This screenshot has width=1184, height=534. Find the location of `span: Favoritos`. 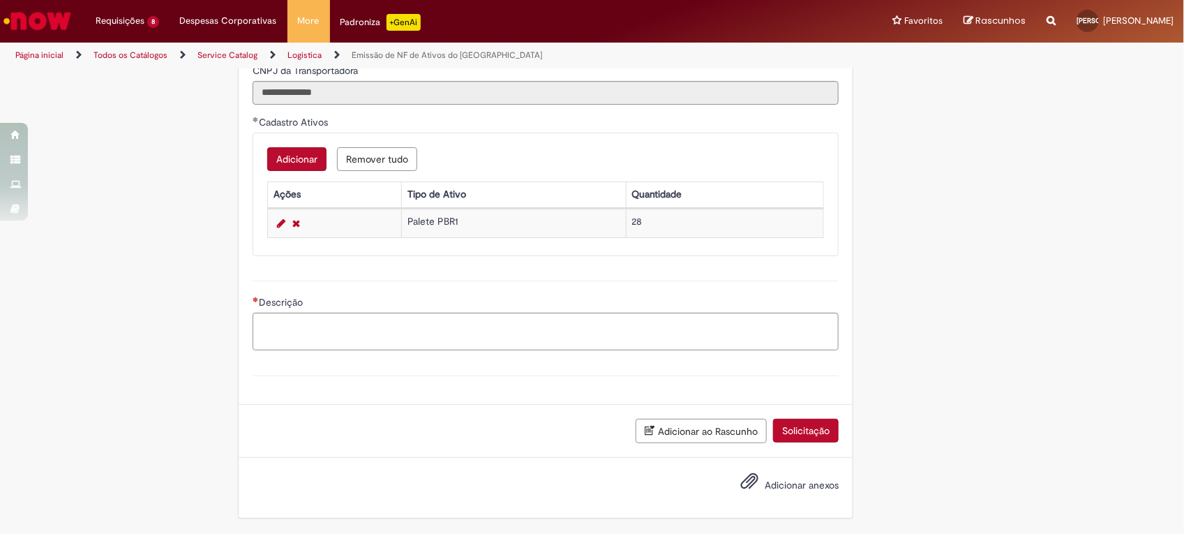

span: Favoritos is located at coordinates (923, 21).